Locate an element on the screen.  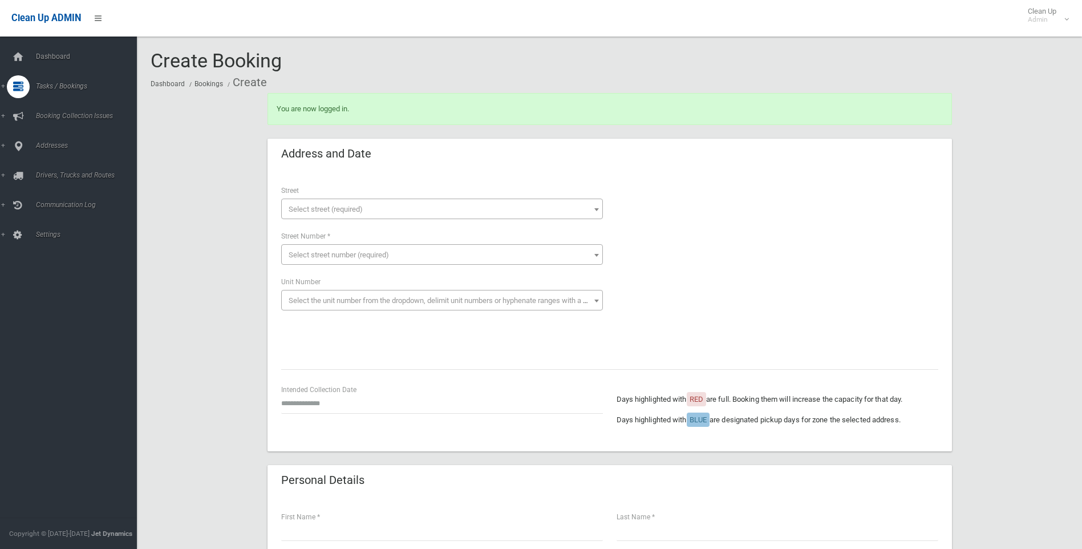
span: Addresses is located at coordinates (89, 145).